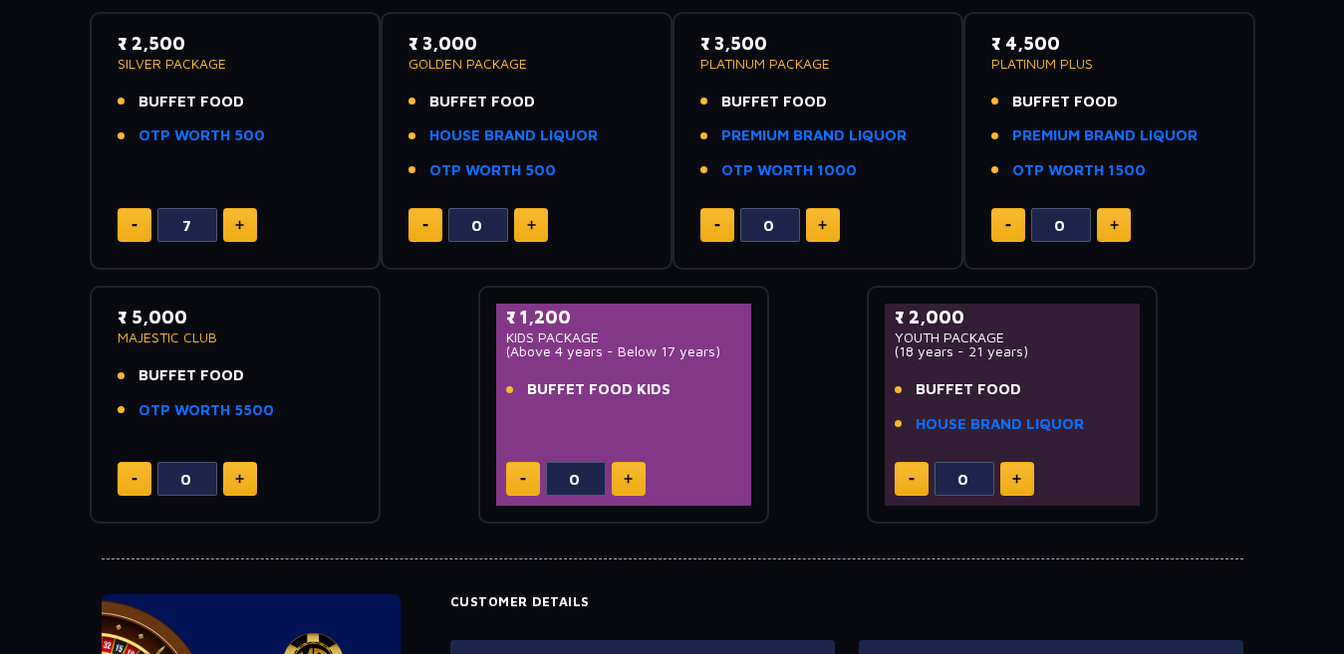  Describe the element at coordinates (235, 317) in the screenshot. I see `p: ₹ 5,000` at that location.